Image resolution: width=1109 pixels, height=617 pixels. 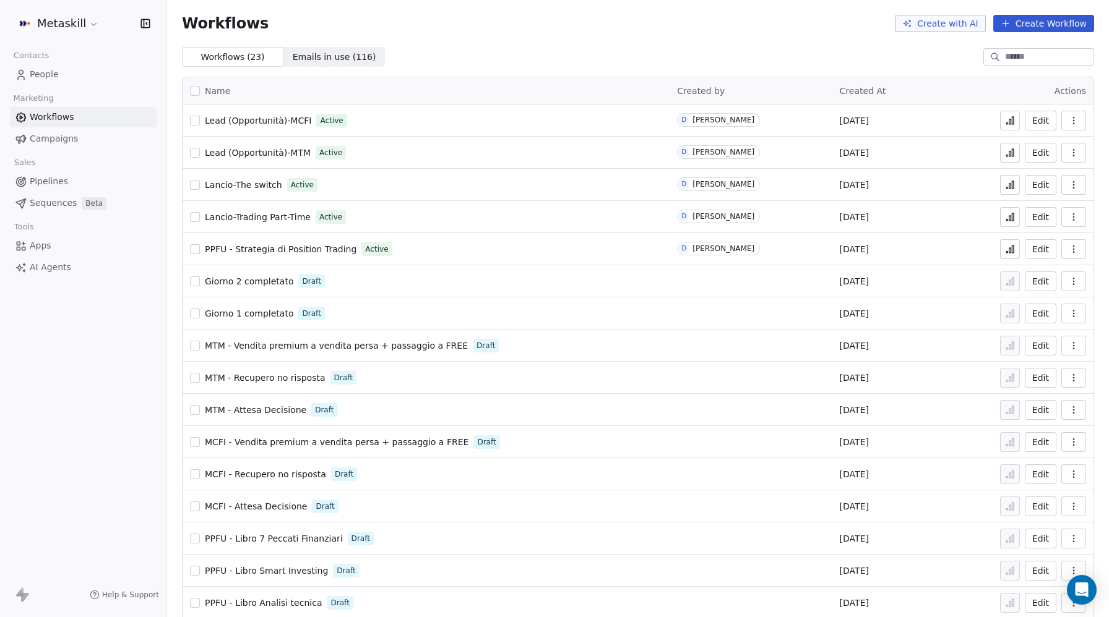 I want to click on span: PPFU - Libro Analisi tecnica, so click(x=263, y=603).